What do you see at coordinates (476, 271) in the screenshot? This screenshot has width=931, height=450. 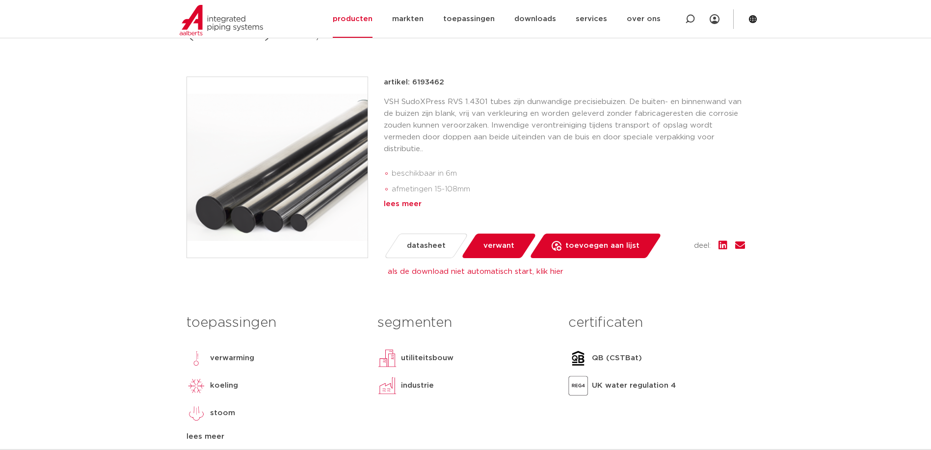 I see `a: als de download niet automatisch start, klik hier` at bounding box center [476, 271].